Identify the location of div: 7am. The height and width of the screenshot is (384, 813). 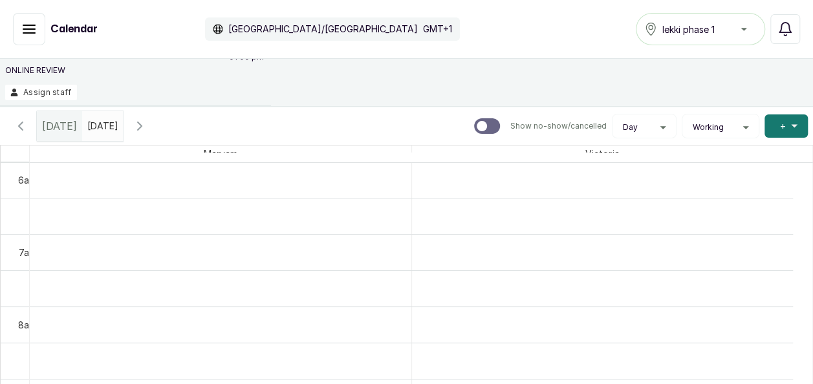
(27, 252).